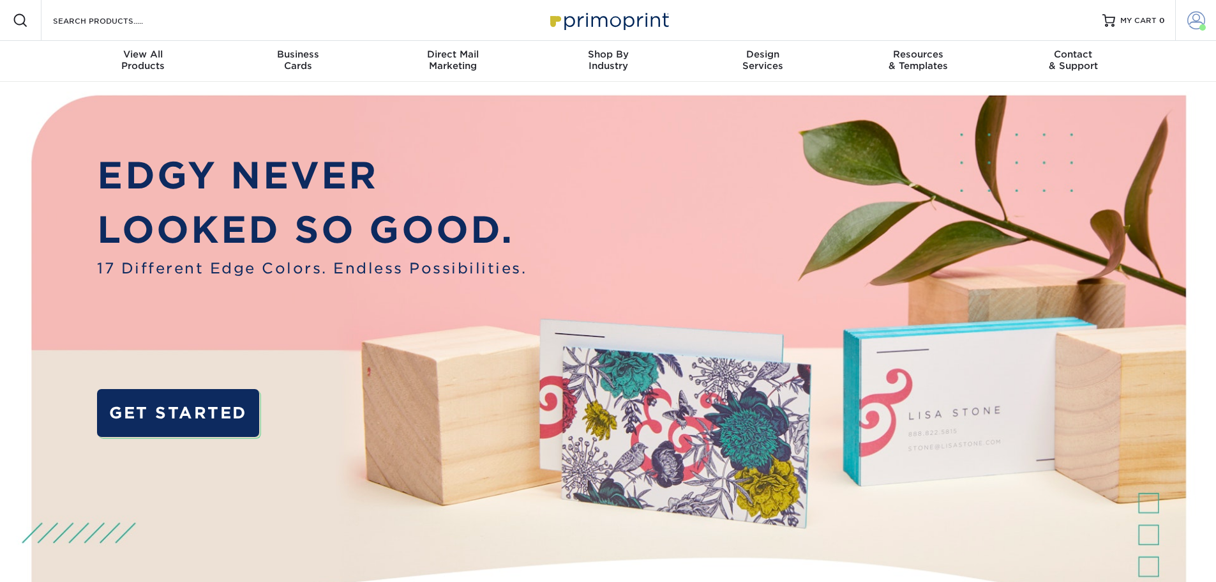 The height and width of the screenshot is (582, 1216). I want to click on a: Contact& Support, so click(1073, 61).